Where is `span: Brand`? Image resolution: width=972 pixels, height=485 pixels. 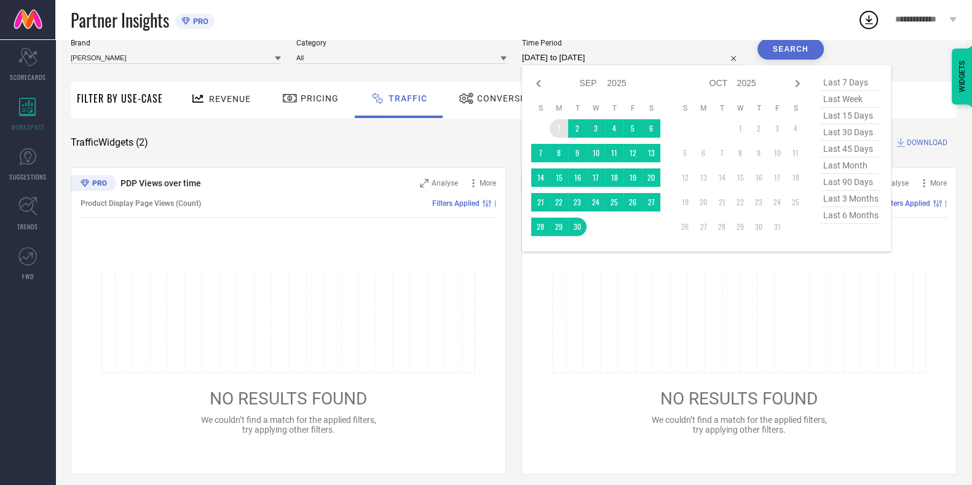
span: Brand is located at coordinates (176, 43).